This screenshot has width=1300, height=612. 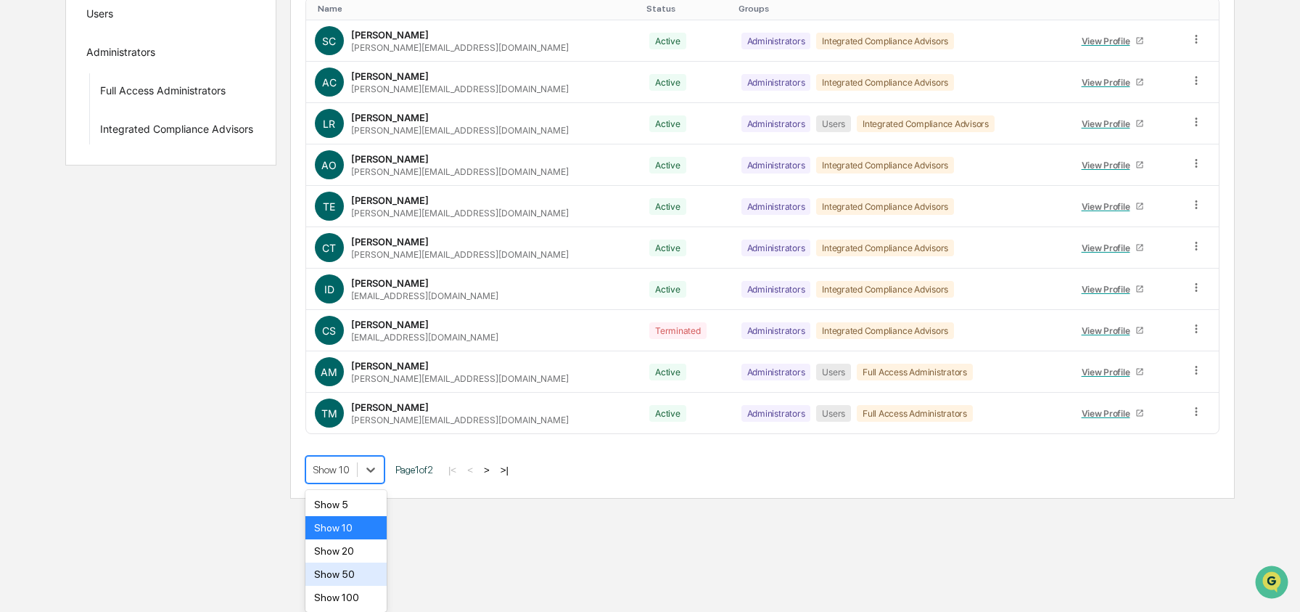 What do you see at coordinates (329, 330) in the screenshot?
I see `span: CS` at bounding box center [329, 330].